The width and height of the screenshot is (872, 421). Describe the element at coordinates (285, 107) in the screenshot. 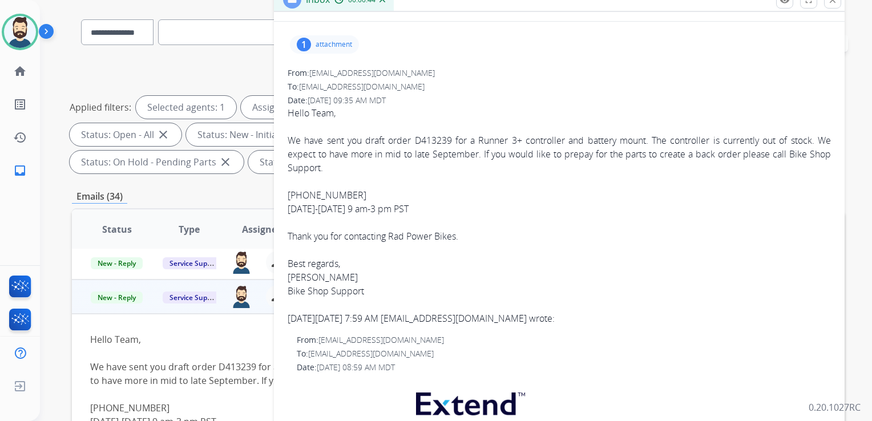

I see `div: Assigned to me` at that location.